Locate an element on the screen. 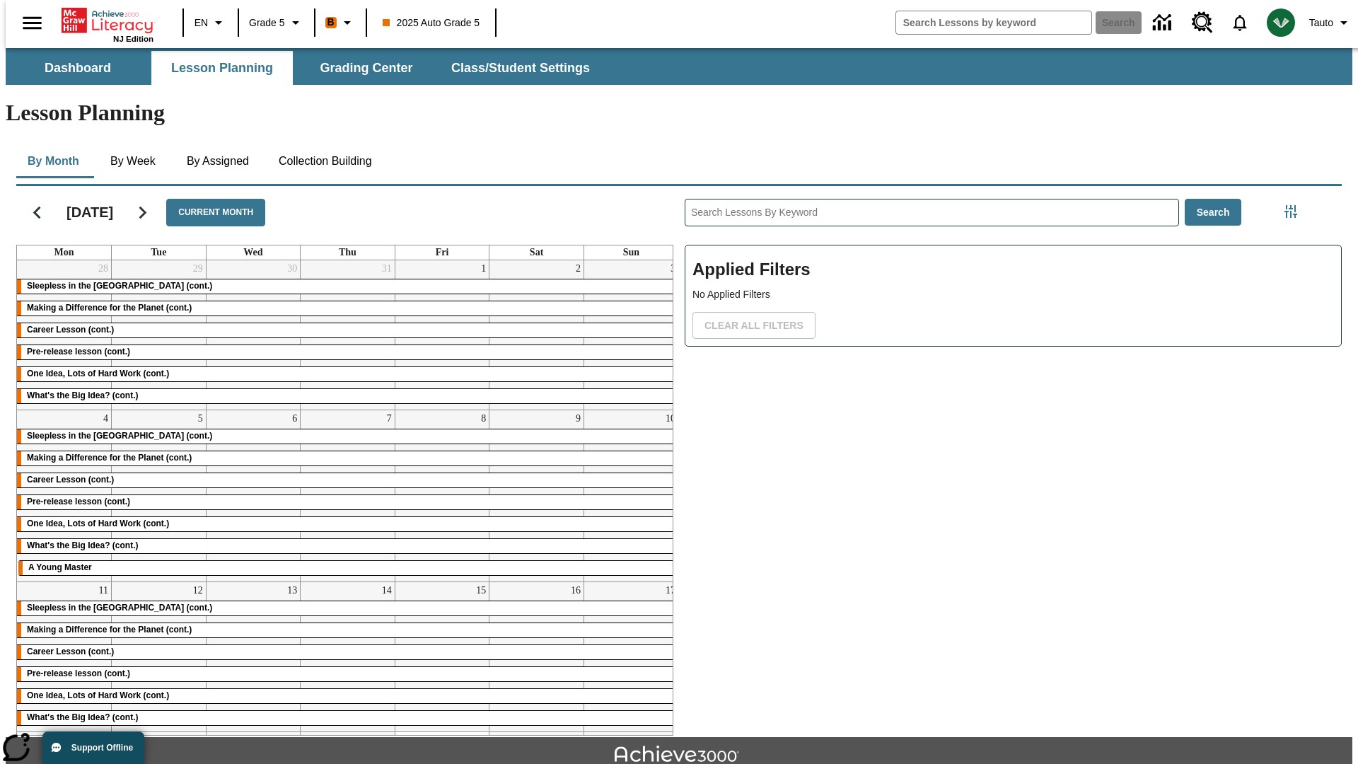 The width and height of the screenshot is (1358, 764). button: Search is located at coordinates (1213, 212).